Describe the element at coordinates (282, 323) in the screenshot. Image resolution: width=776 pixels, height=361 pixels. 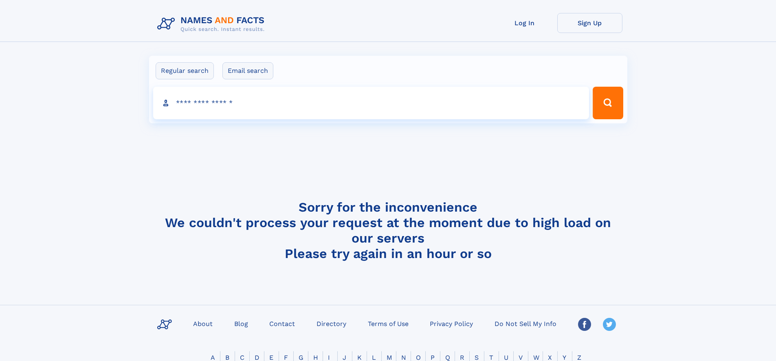
I see `a: Contact` at that location.